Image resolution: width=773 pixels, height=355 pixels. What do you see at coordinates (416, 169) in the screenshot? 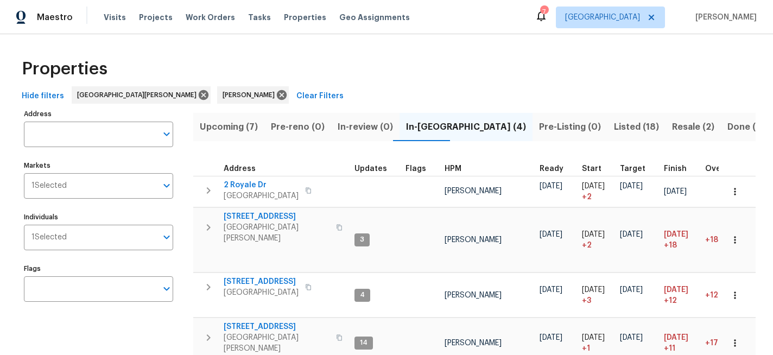
I see `span: Flags` at bounding box center [416, 169].